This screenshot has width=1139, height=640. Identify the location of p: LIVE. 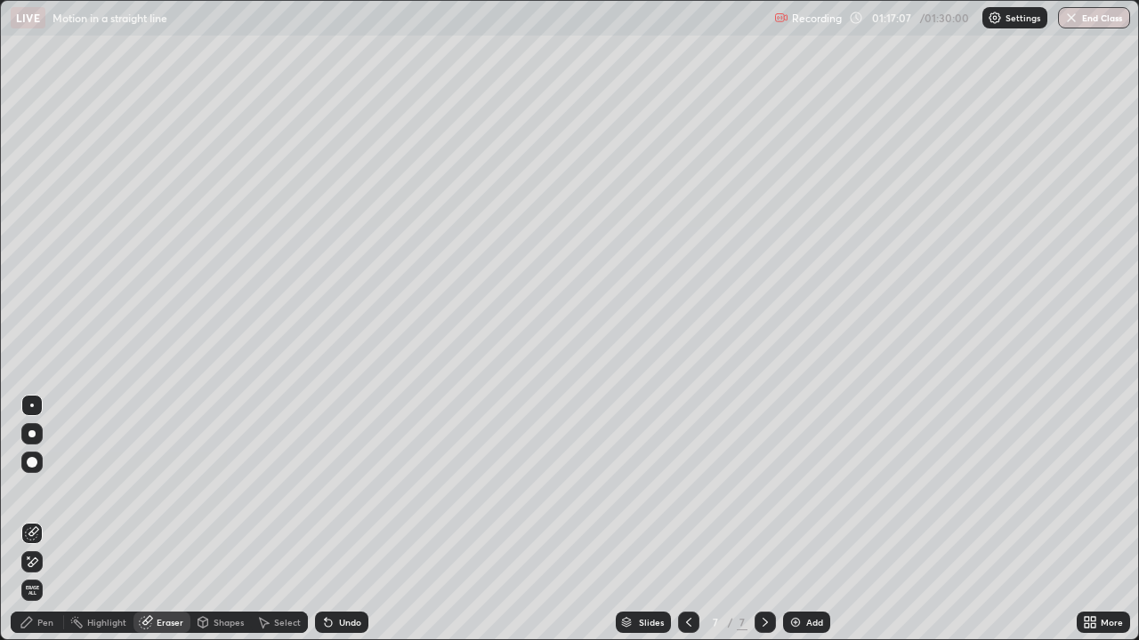
(28, 18).